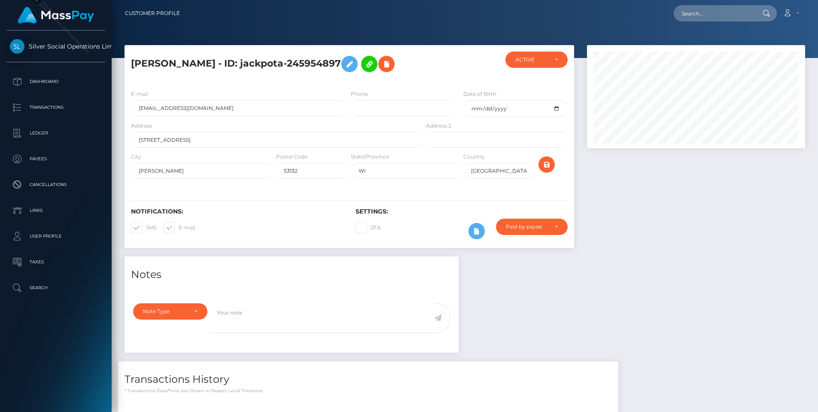 The height and width of the screenshot is (412, 818). Describe the element at coordinates (237, 211) in the screenshot. I see `h6: Notifications:` at that location.